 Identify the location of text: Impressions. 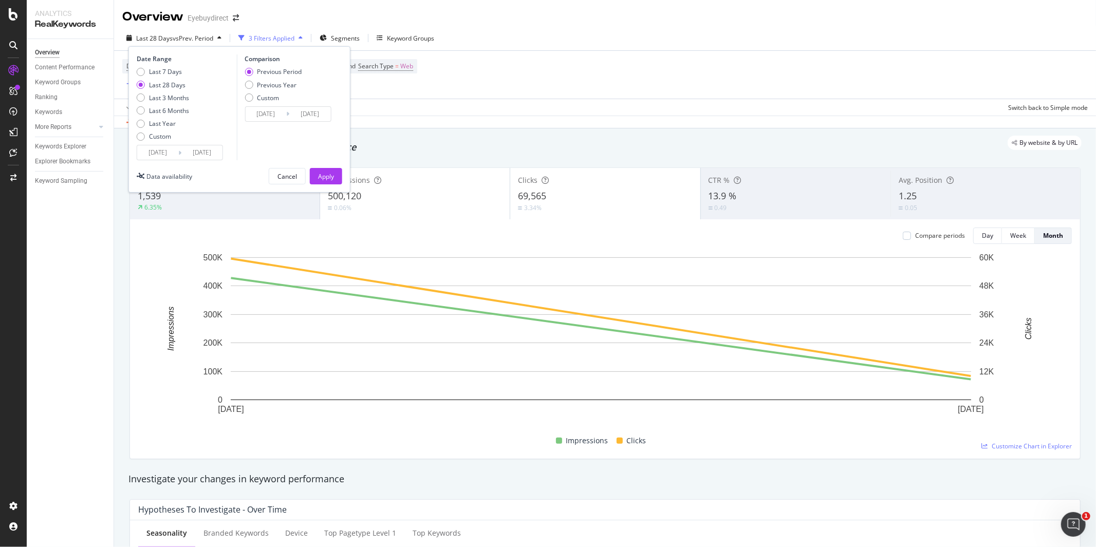
(171, 329).